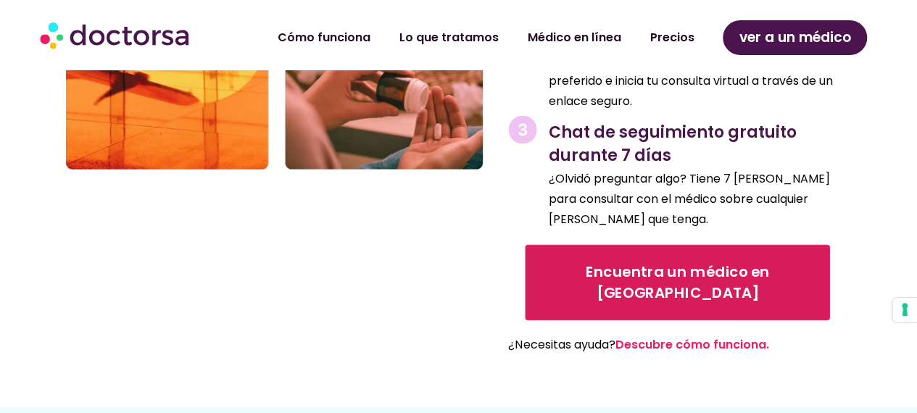 The width and height of the screenshot is (917, 413). What do you see at coordinates (573, 37) in the screenshot?
I see `font: Médico en línea` at bounding box center [573, 37].